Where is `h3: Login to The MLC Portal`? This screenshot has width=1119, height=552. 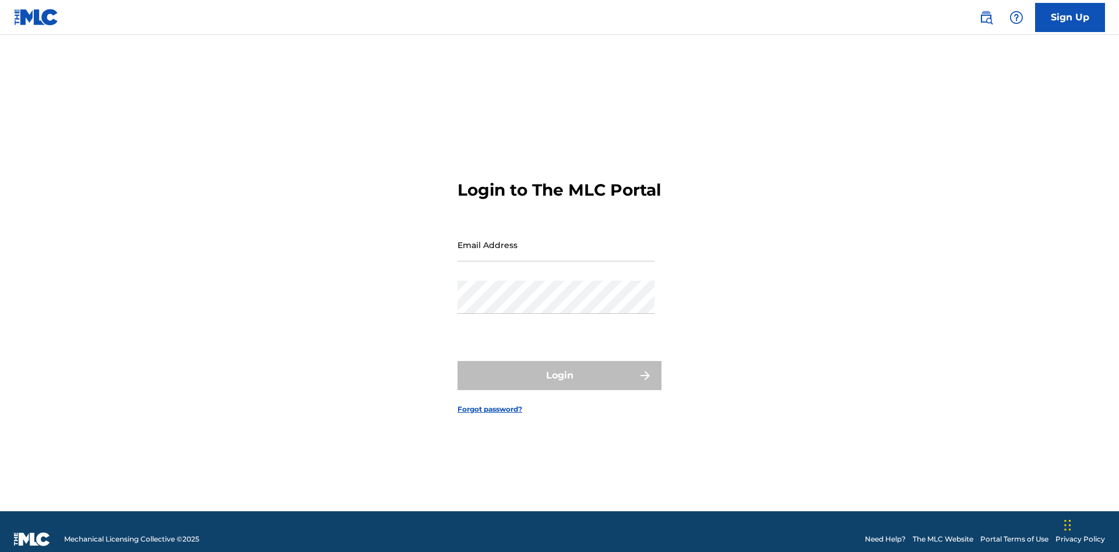
h3: Login to The MLC Portal is located at coordinates (559, 190).